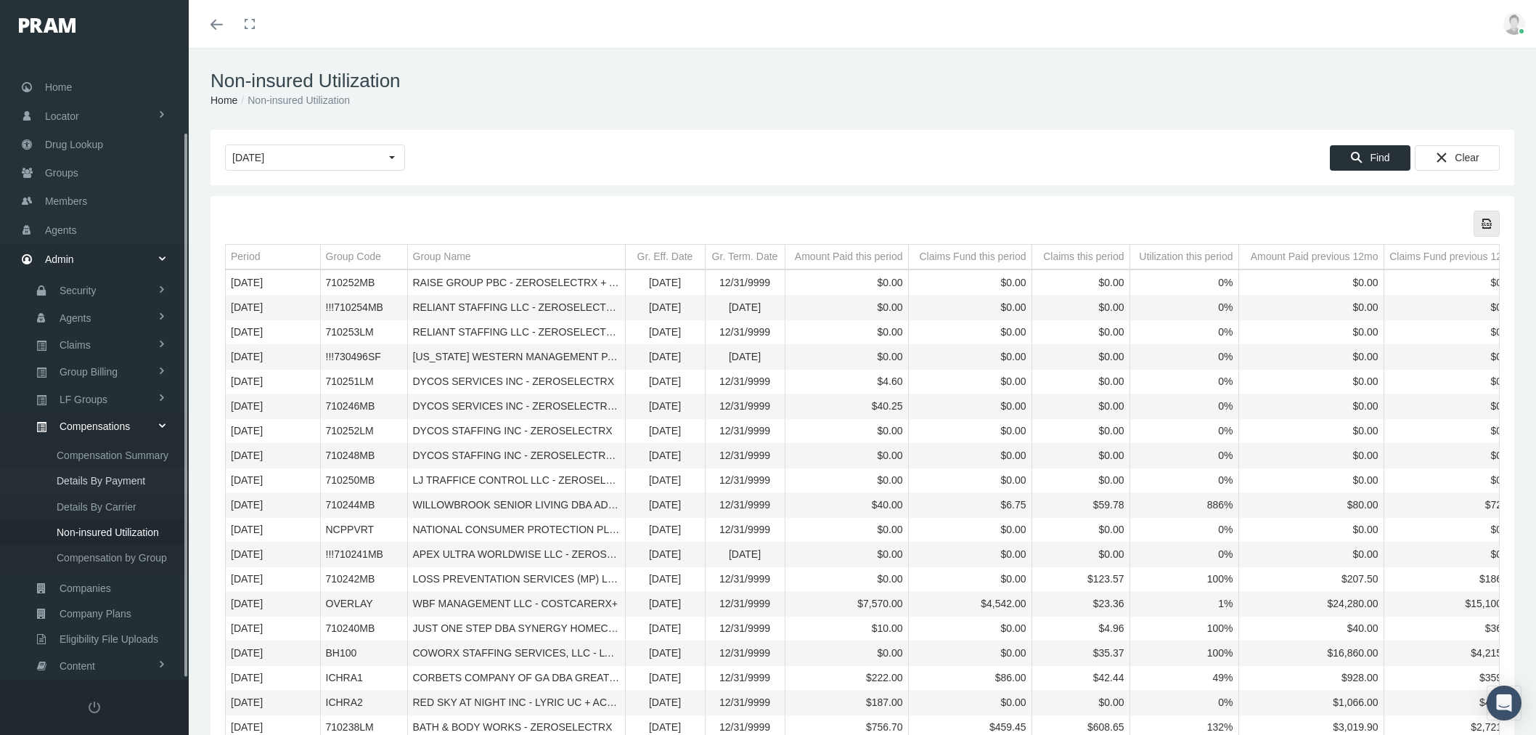 The image size is (1536, 735). What do you see at coordinates (392, 158) in the screenshot?
I see `div: Select` at bounding box center [392, 158].